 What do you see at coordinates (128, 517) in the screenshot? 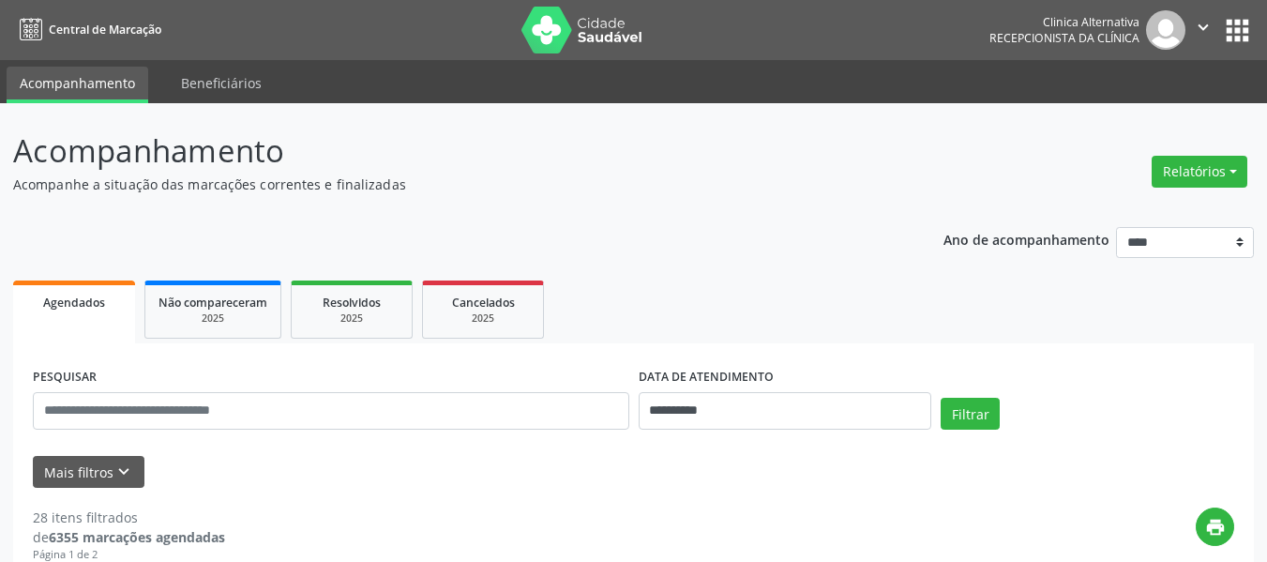
I see `div: 28 itens filtrados` at bounding box center [128, 517].